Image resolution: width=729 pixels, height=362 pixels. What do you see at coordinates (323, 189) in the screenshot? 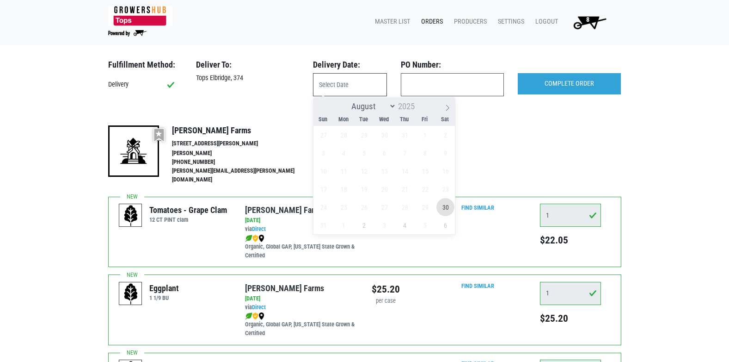
I see `span: August 17, 2025` at bounding box center [323, 189].